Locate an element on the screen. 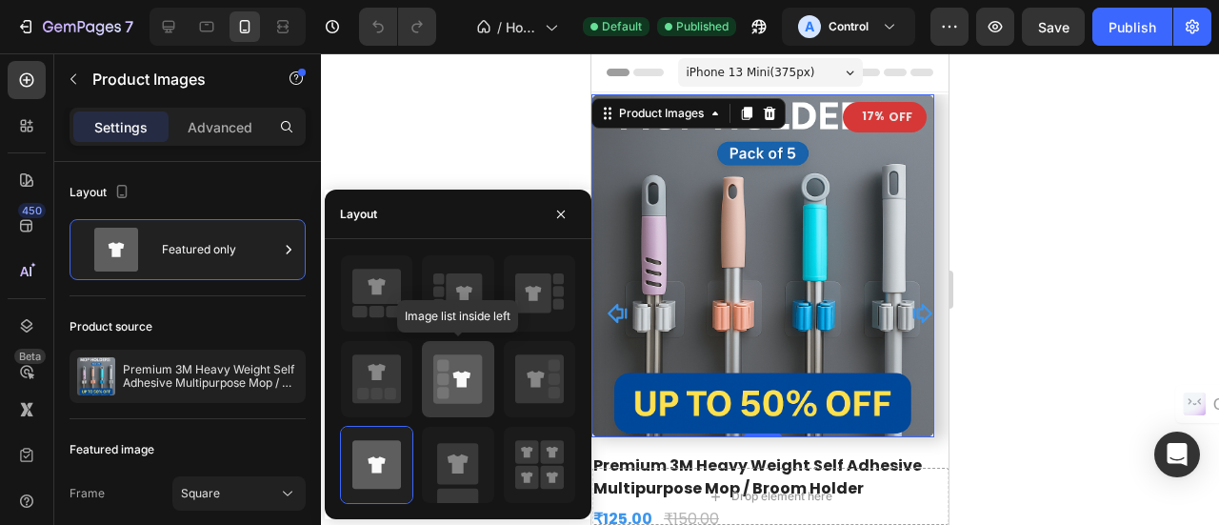 This screenshot has width=1219, height=525. div: Featured image is located at coordinates (111, 450).